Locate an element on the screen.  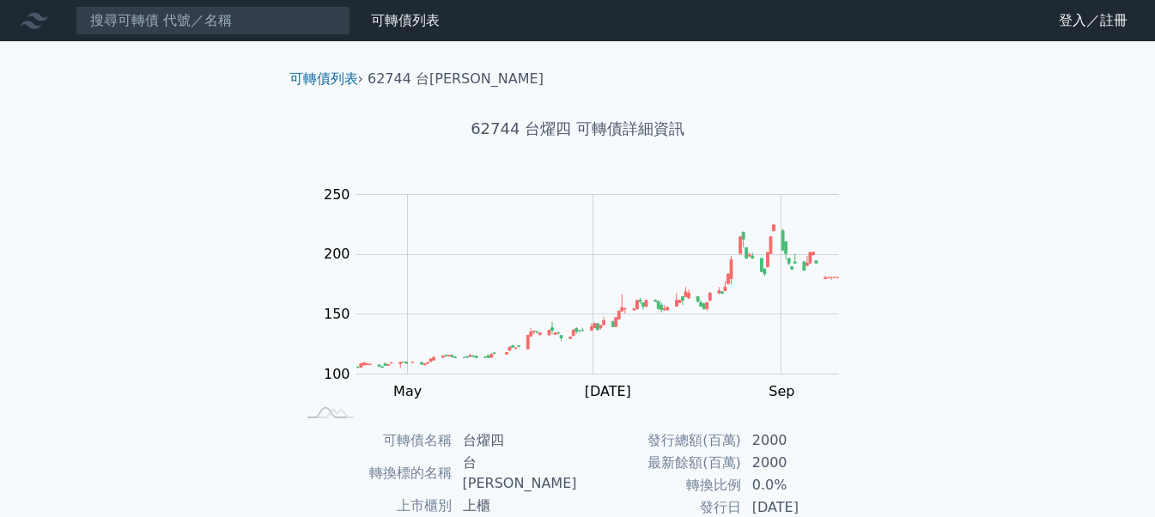
tspan: 150 is located at coordinates (337, 314).